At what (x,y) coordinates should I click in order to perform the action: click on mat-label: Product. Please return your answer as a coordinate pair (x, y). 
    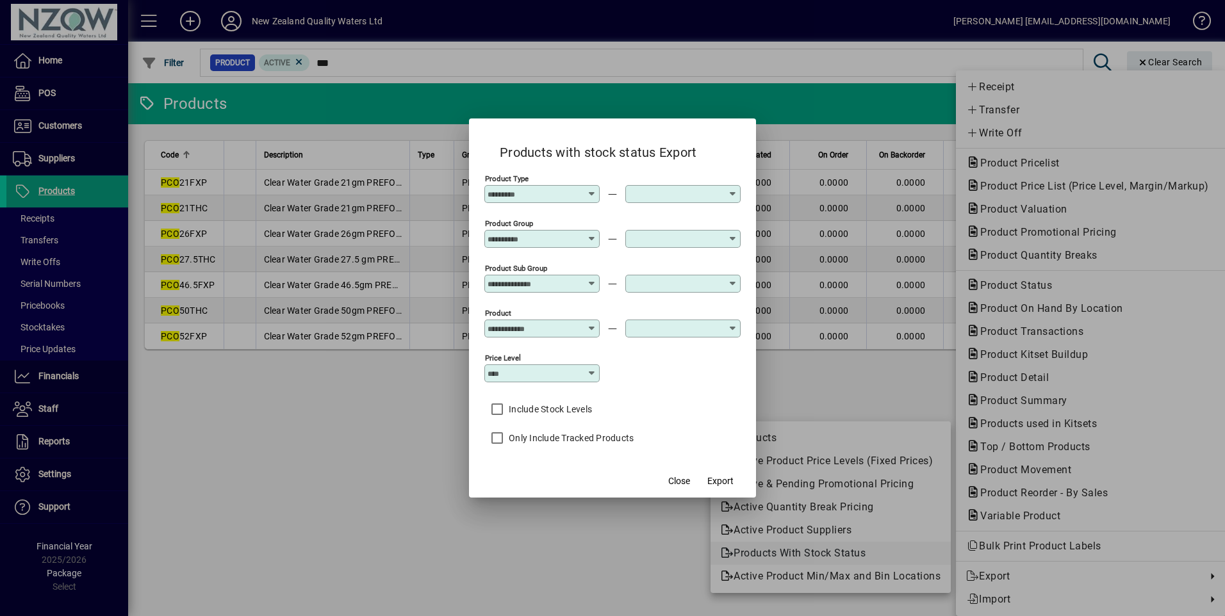
    Looking at the image, I should click on (498, 313).